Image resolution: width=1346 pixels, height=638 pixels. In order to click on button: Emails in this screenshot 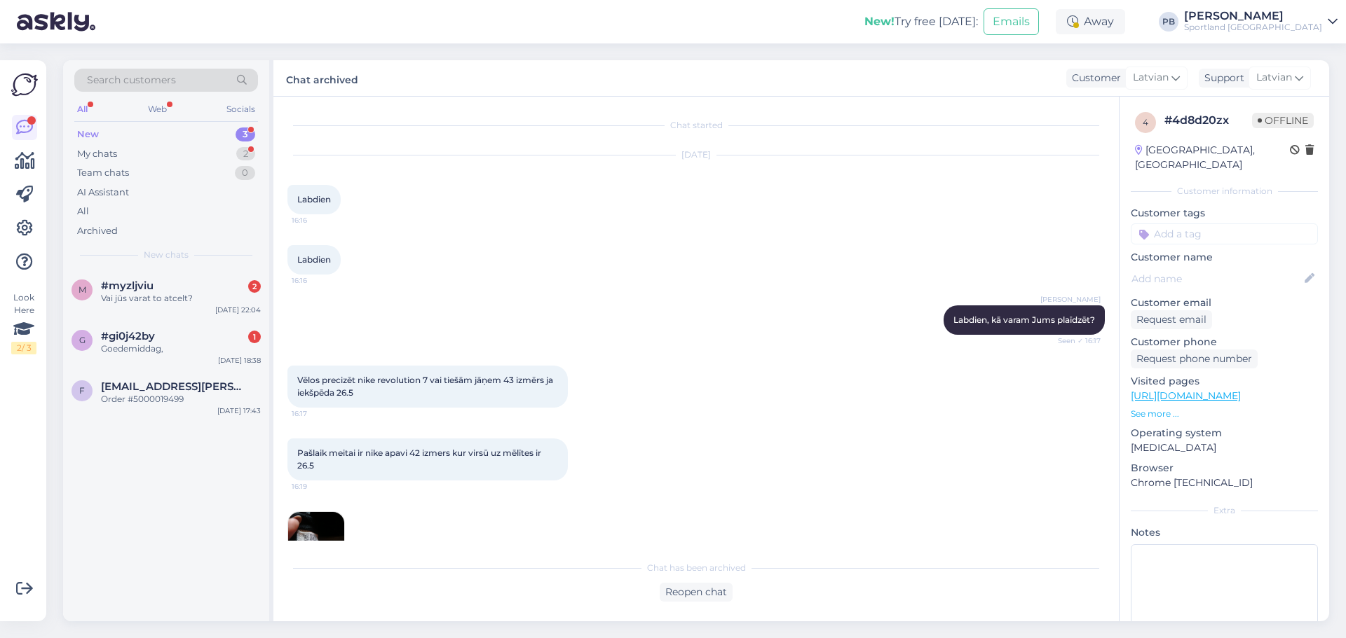, I will do `click(1011, 22)`.